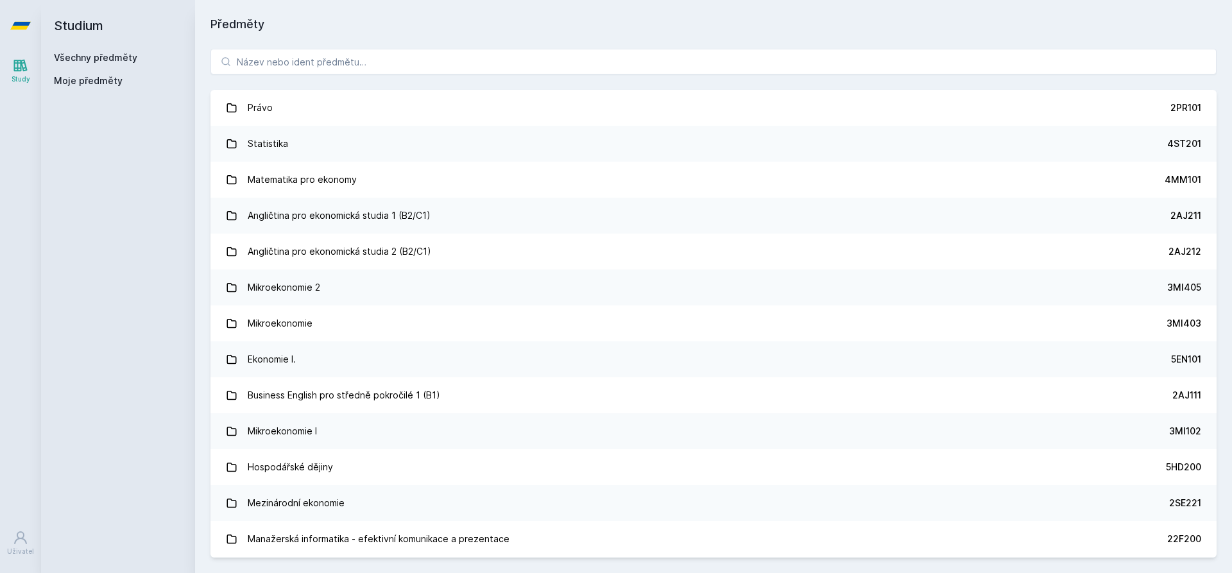 The image size is (1232, 573). I want to click on a: Study, so click(21, 71).